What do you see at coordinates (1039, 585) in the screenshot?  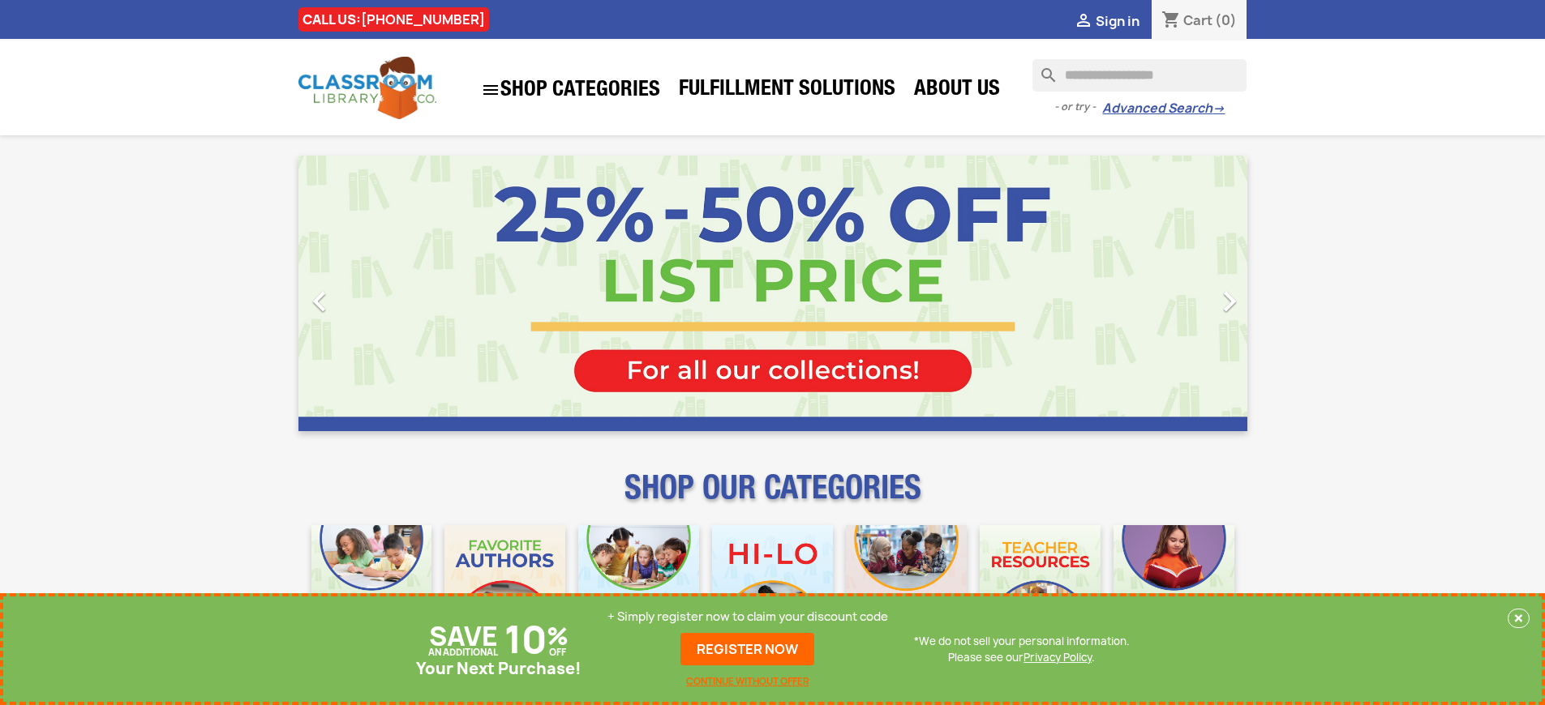 I see `img: CLC_Teacher_Resources_Mobile.jpg` at bounding box center [1039, 585].